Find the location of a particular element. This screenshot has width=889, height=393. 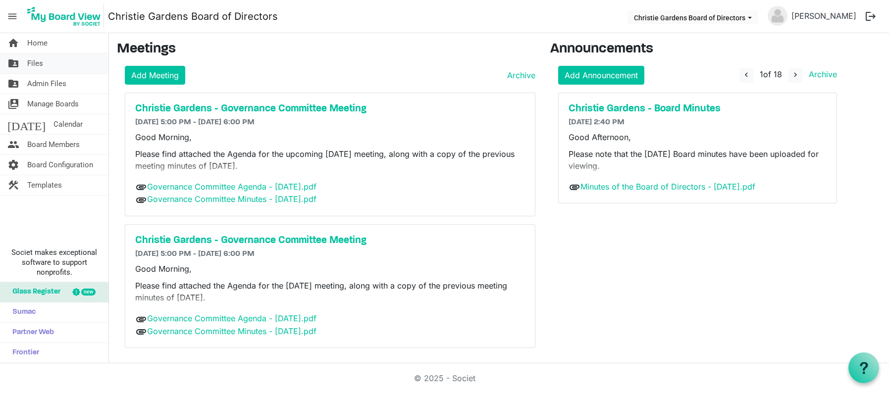

h3: Announcements is located at coordinates (698, 50).